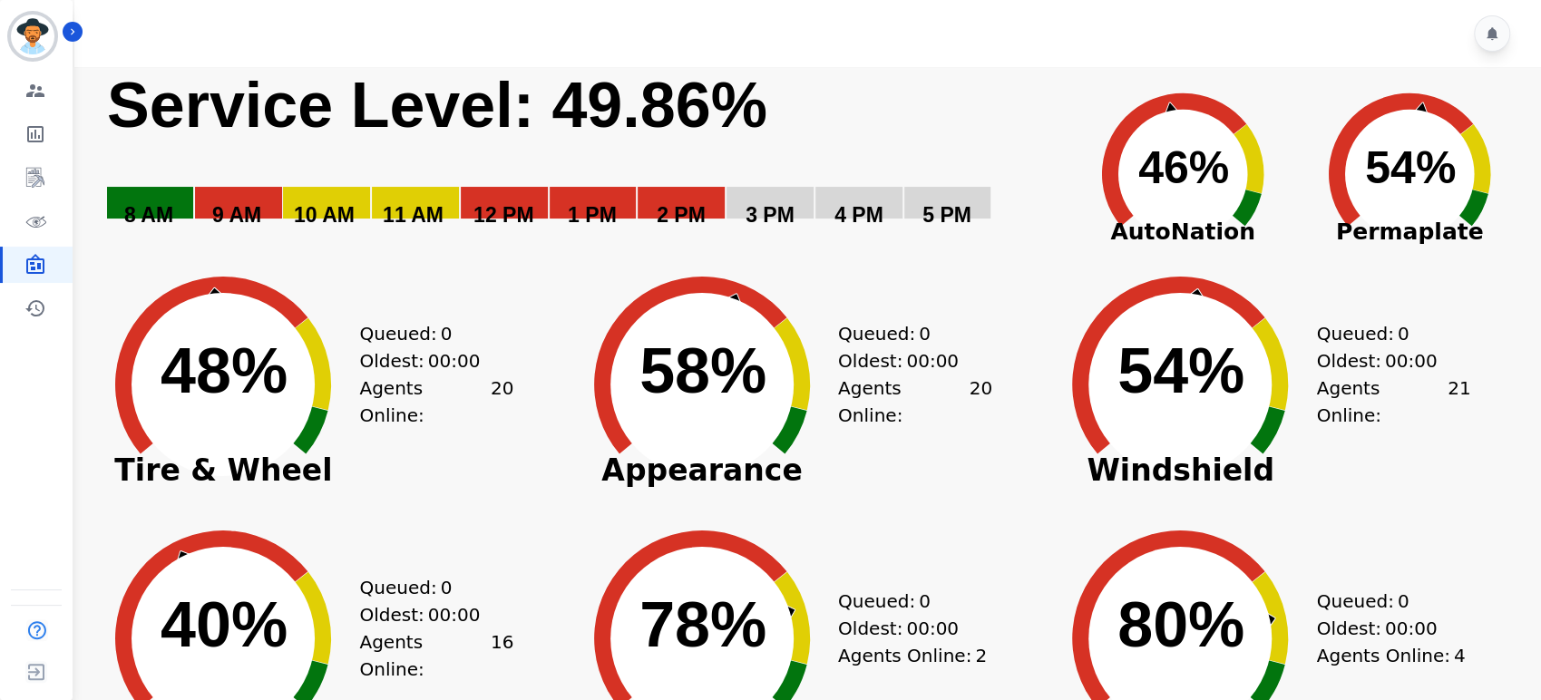 The width and height of the screenshot is (1541, 700). Describe the element at coordinates (702, 471) in the screenshot. I see `span: Appearance` at that location.